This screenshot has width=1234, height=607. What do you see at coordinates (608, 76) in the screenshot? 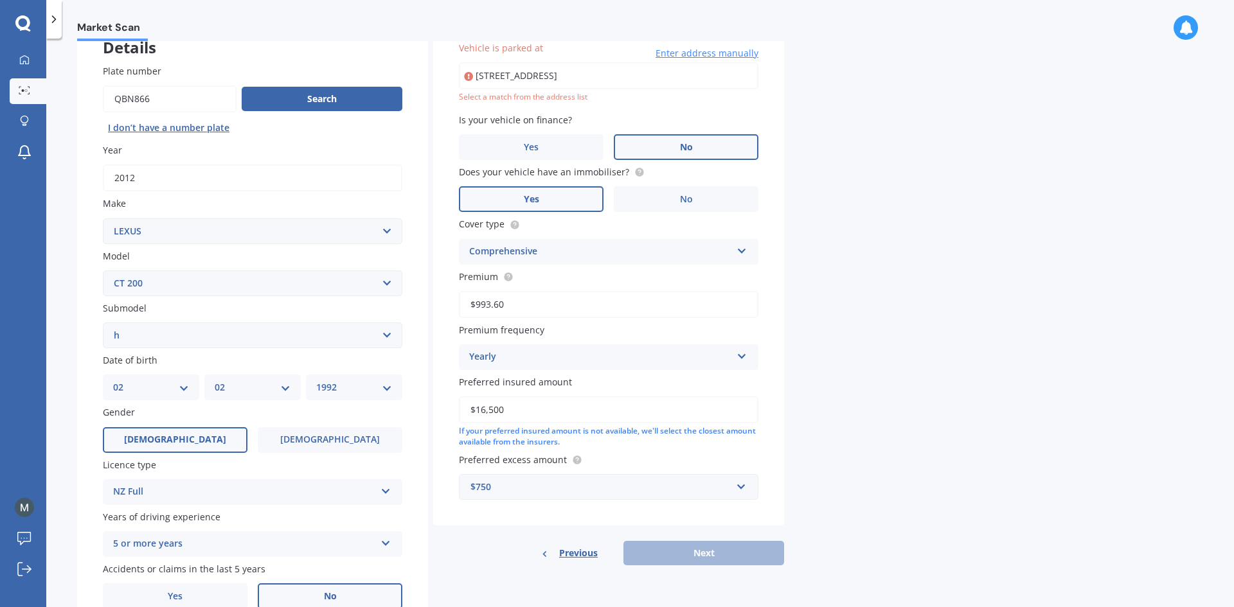
I see `input: Enter address` at bounding box center [608, 76].